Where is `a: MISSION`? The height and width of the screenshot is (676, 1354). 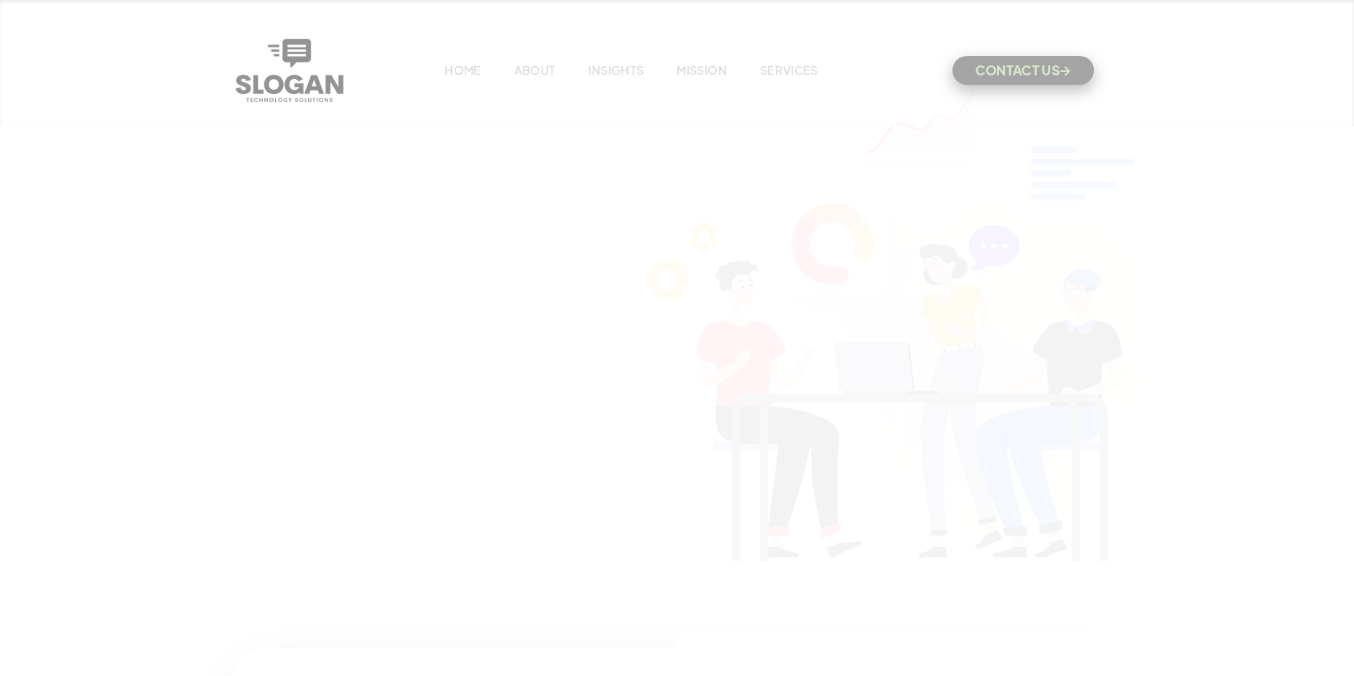 a: MISSION is located at coordinates (702, 70).